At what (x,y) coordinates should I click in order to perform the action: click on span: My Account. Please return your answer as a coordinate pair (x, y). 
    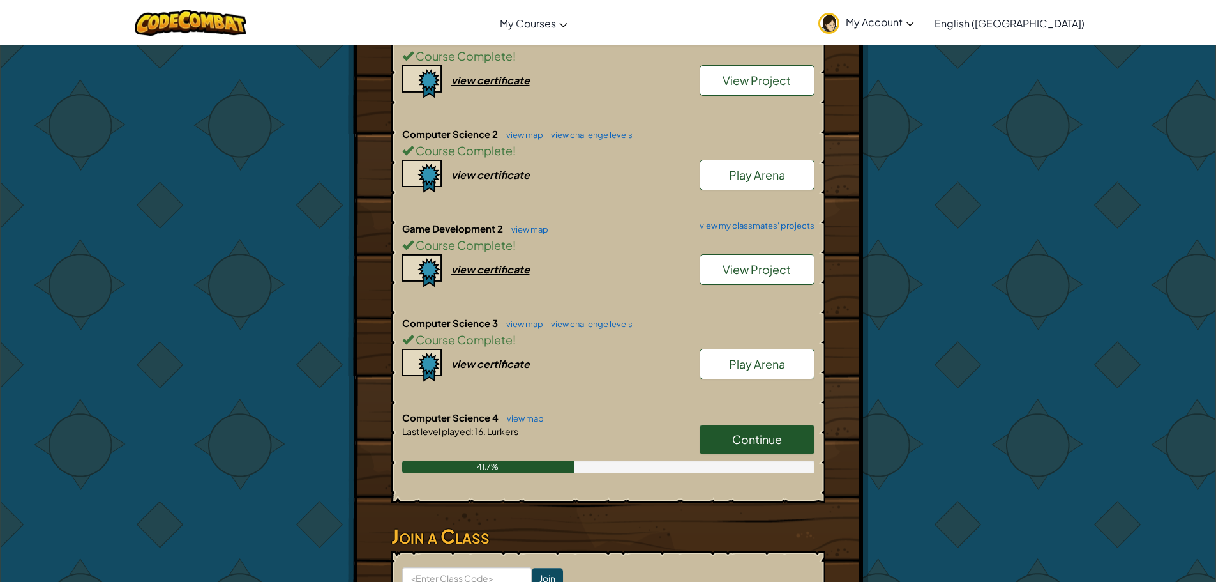
    Looking at the image, I should click on (880, 22).